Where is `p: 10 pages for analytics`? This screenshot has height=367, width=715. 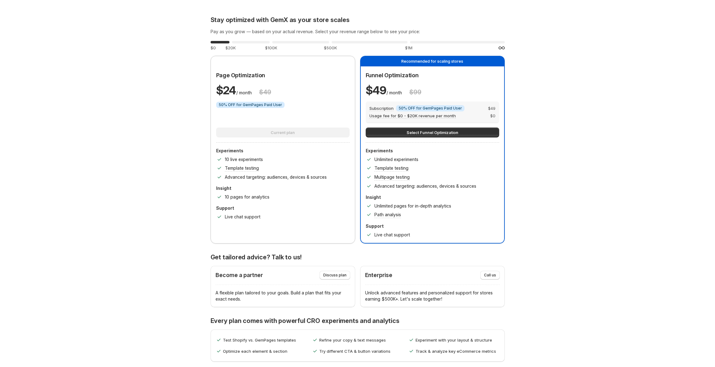 p: 10 pages for analytics is located at coordinates (247, 197).